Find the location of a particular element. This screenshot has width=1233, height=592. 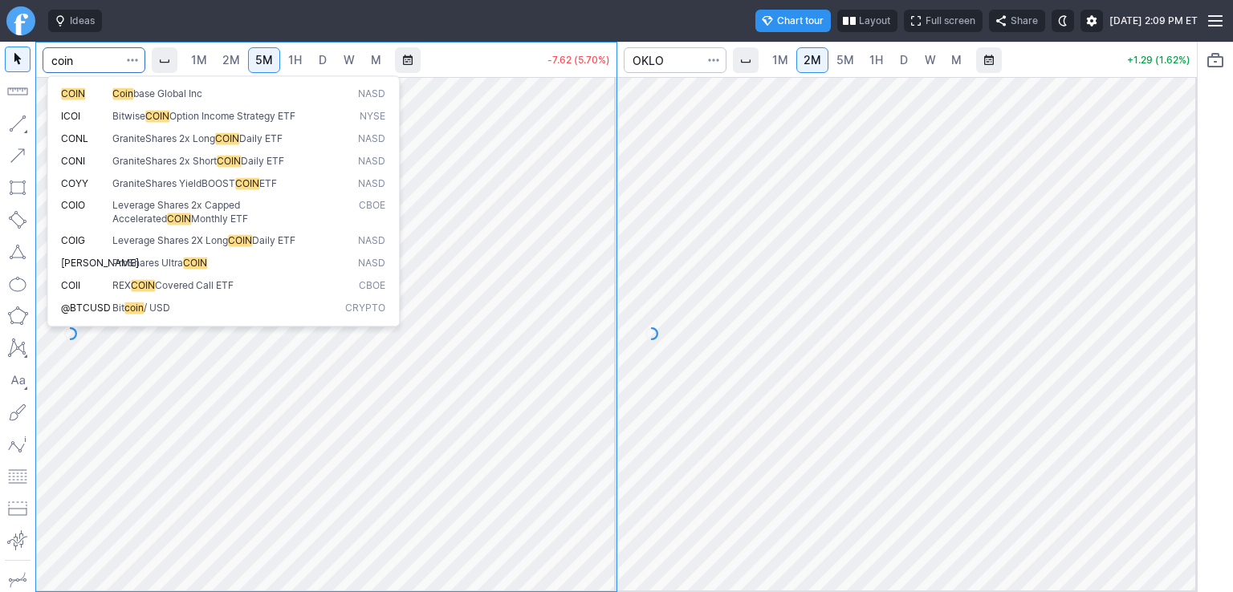

span: Crypto is located at coordinates (365, 308).